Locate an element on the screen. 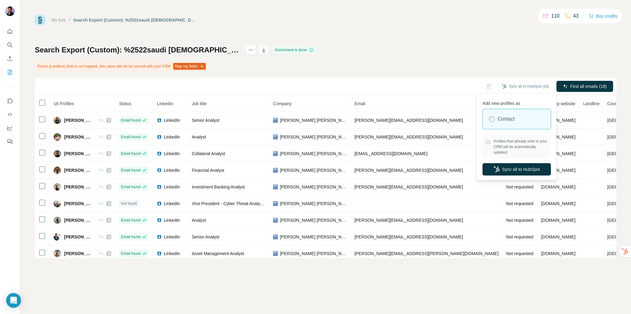  span: Not found is located at coordinates (129, 204).